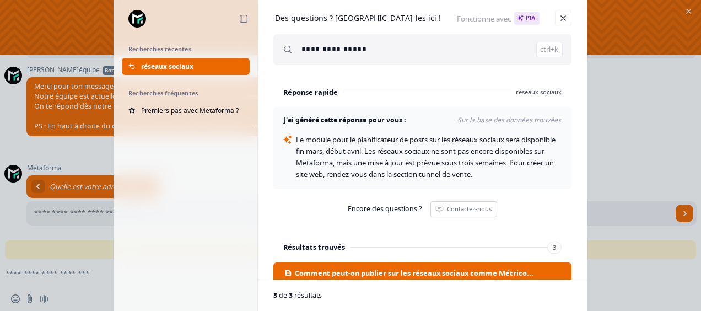  What do you see at coordinates (186, 93) in the screenshot?
I see `h2: Recherches fréquentes` at bounding box center [186, 93].